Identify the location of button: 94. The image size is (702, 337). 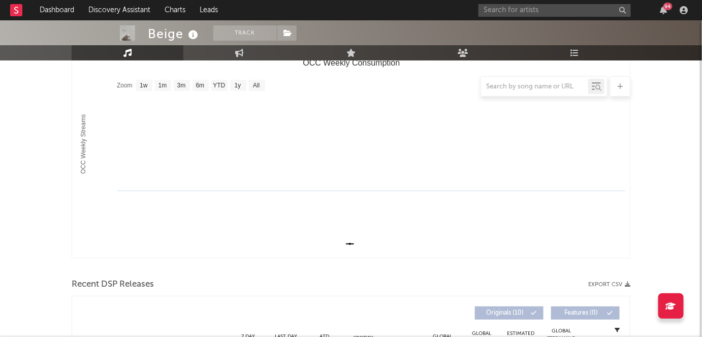
(664, 10).